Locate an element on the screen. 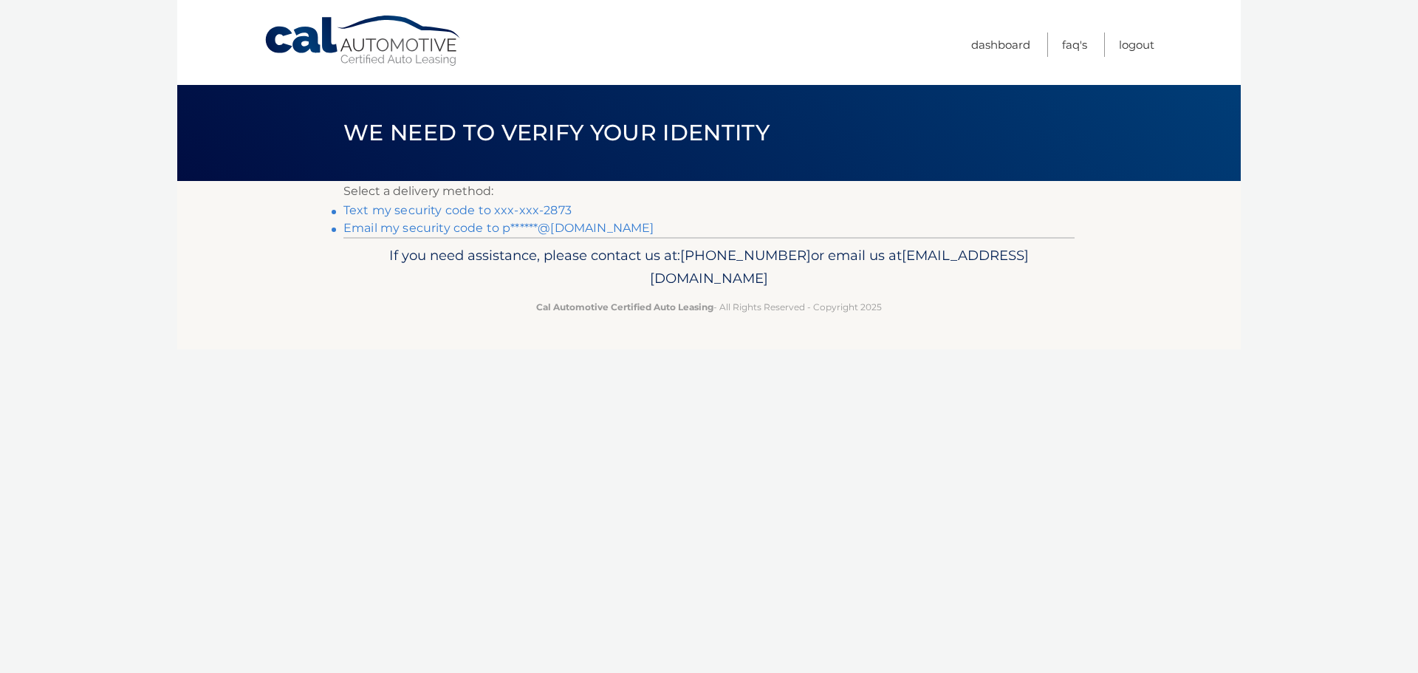 The image size is (1418, 673). span: We need to verify your identity is located at coordinates (556, 132).